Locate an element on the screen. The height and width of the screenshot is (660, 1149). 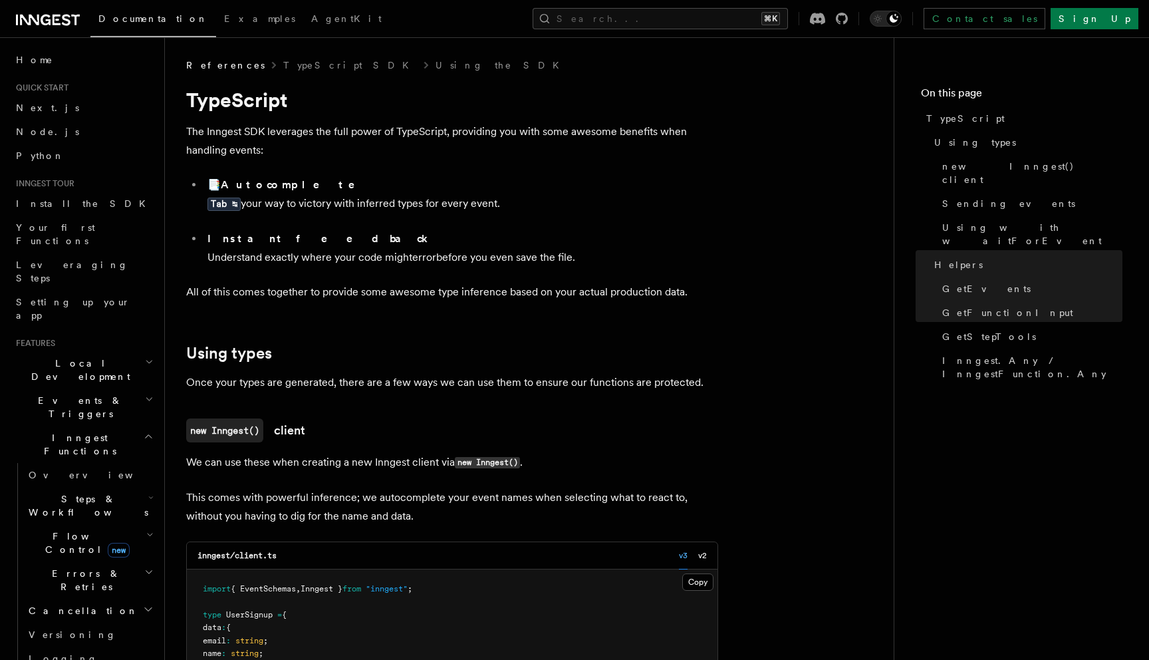
span: name is located at coordinates (212, 653).